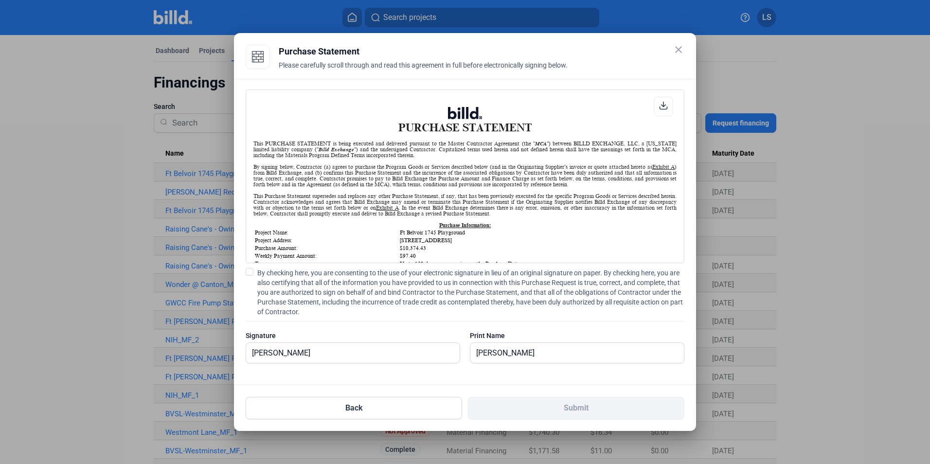 The width and height of the screenshot is (930, 464). What do you see at coordinates (336, 149) in the screenshot?
I see `i: Billd Exchange` at bounding box center [336, 149].